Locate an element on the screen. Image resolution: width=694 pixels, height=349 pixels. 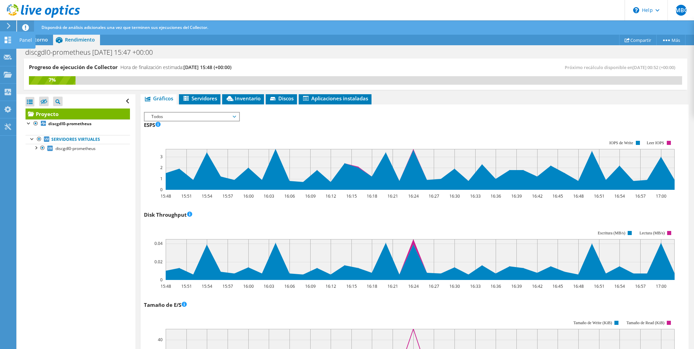
text: 40 is located at coordinates (160, 339).